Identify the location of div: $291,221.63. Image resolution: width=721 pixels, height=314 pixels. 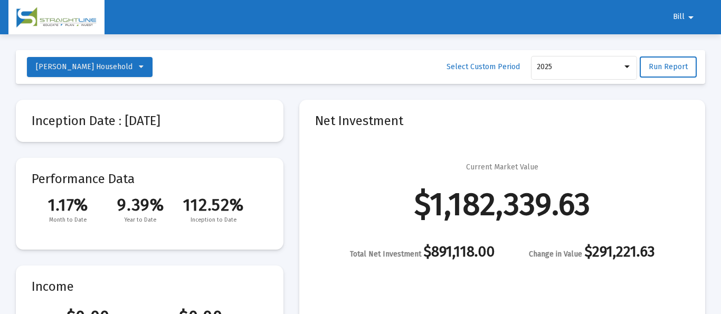
(592, 253).